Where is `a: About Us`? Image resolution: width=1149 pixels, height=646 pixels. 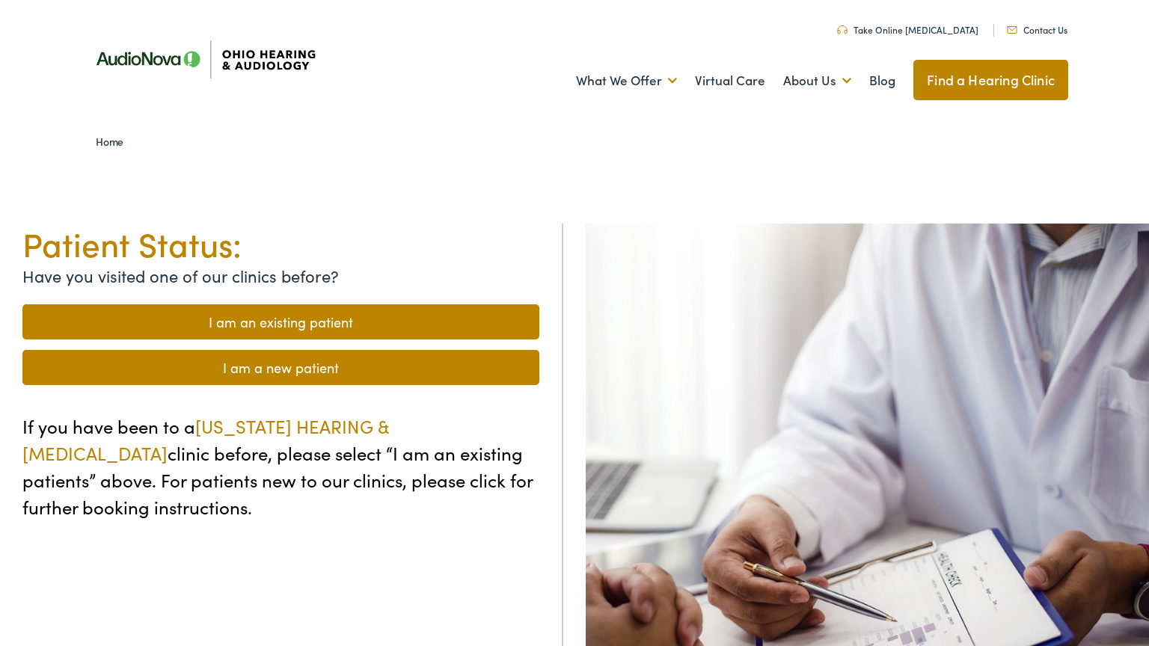
a: About Us is located at coordinates (817, 81).